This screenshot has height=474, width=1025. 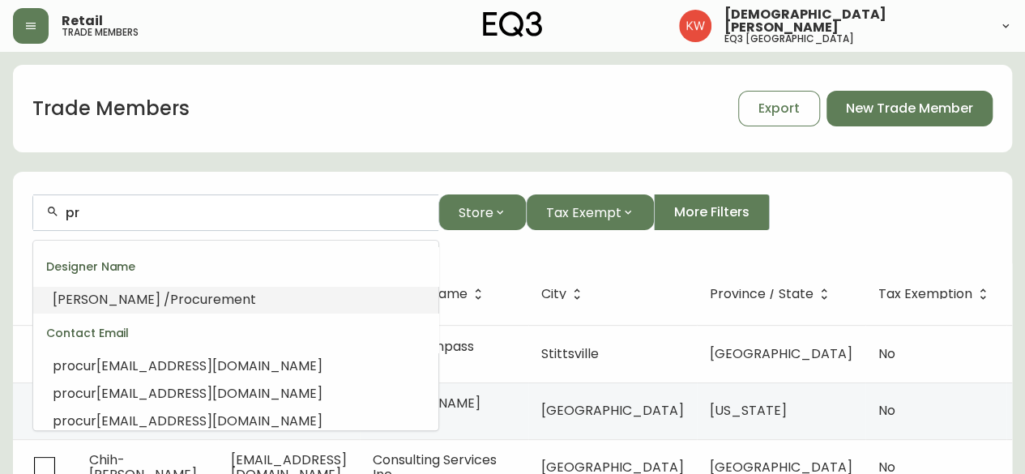 What do you see at coordinates (100, 32) in the screenshot?
I see `h5: trade members` at bounding box center [100, 32].